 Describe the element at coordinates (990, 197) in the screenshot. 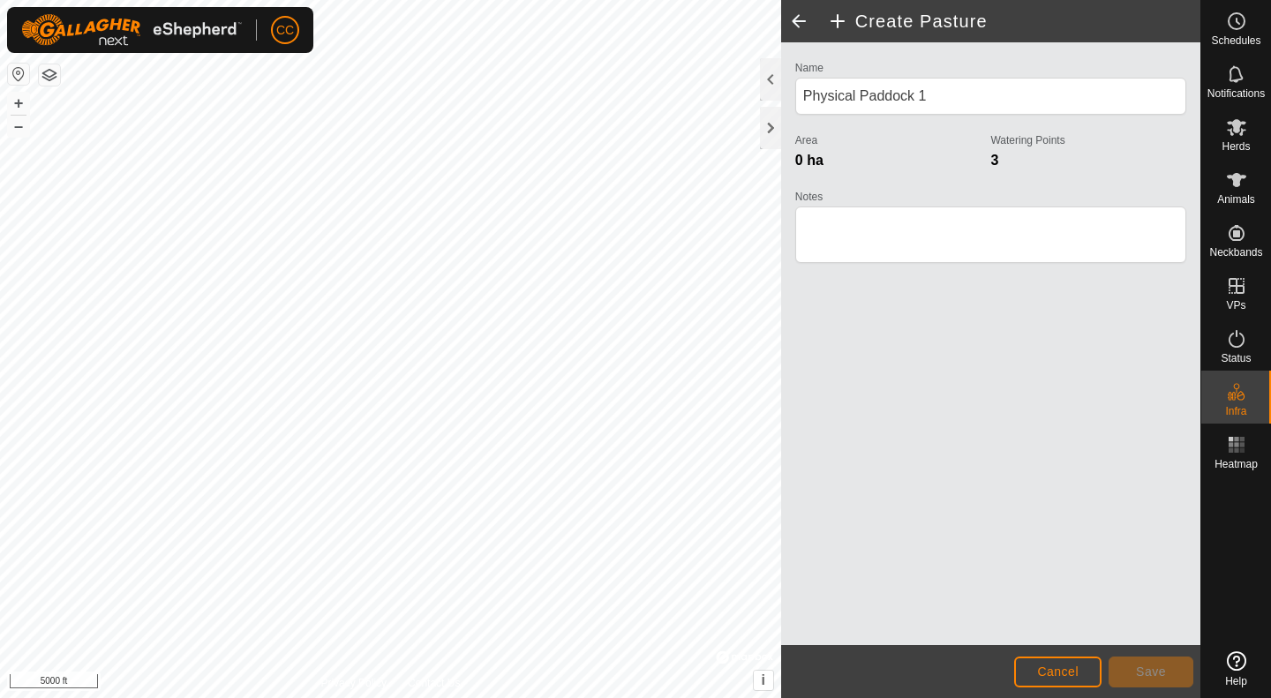

I see `label: Notes` at that location.